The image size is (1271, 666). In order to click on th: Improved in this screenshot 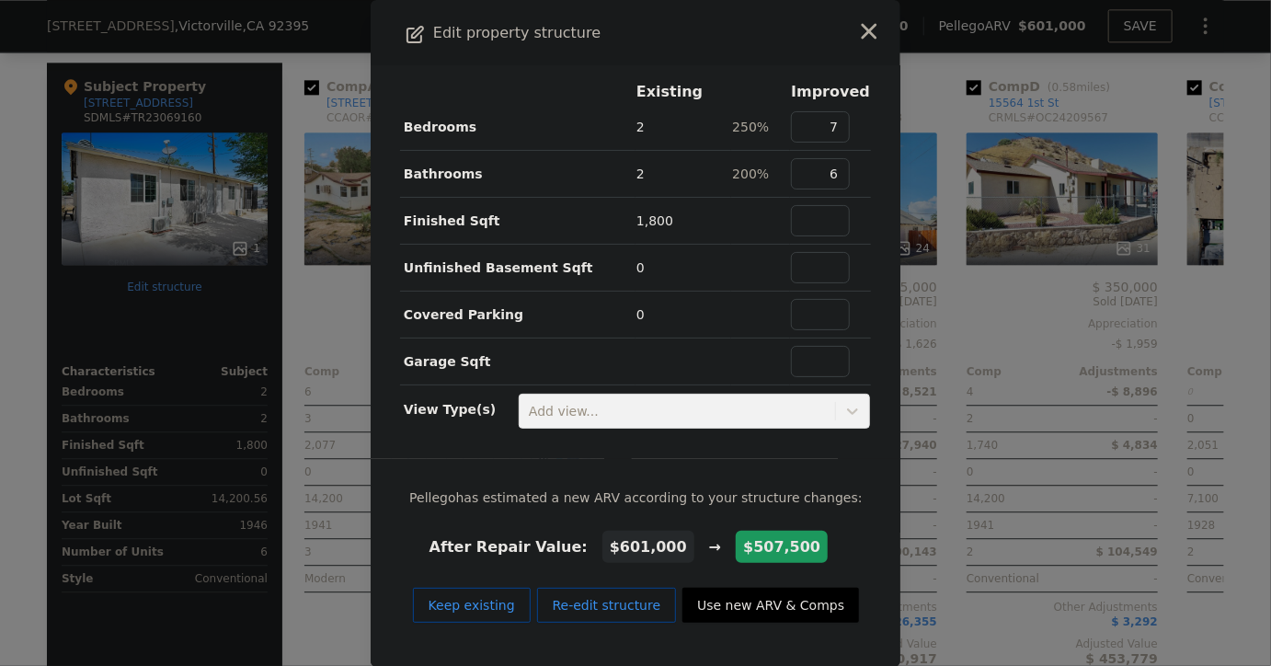, I will do `click(830, 92)`.